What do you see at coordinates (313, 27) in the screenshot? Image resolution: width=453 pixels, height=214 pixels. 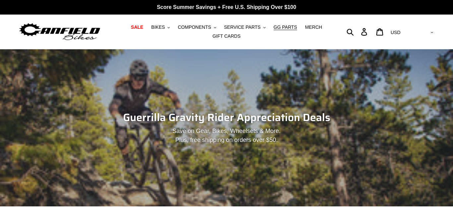 I see `a: MERCH` at bounding box center [313, 27].